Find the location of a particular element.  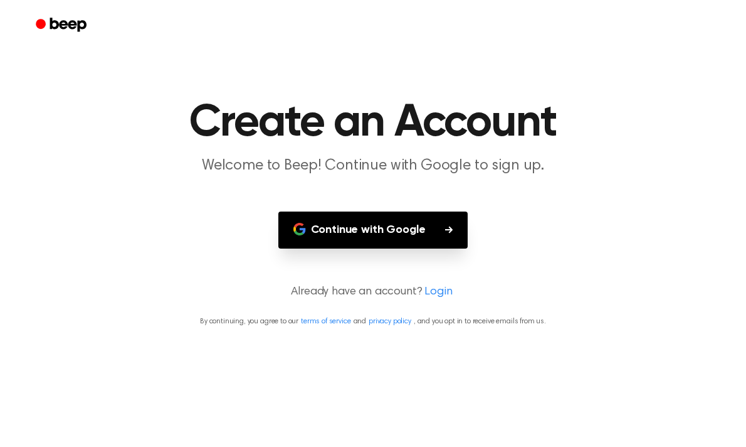

p: Welcome to Beep! Continue with Google to sign up. is located at coordinates (373, 166).